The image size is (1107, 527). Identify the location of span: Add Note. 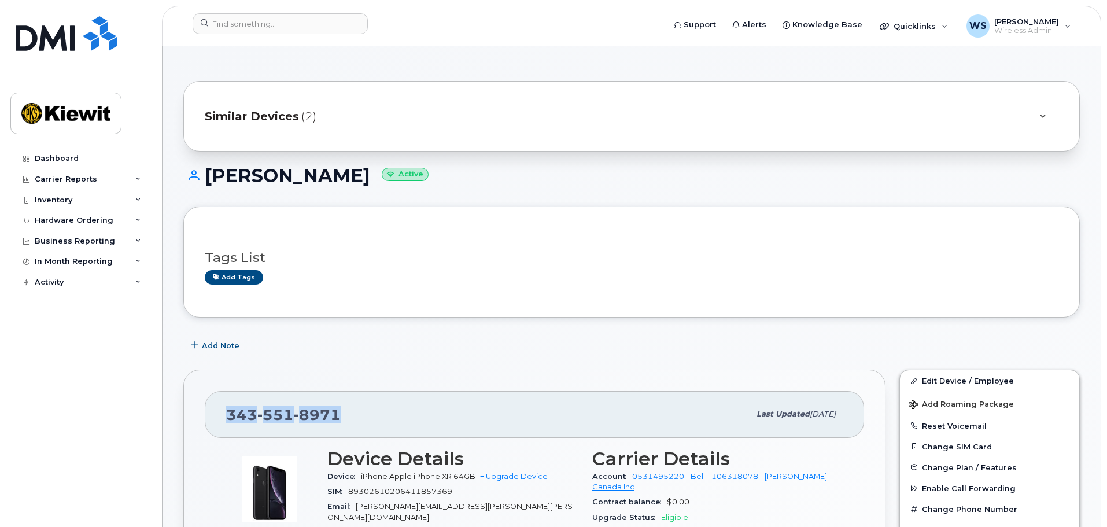
(220, 345).